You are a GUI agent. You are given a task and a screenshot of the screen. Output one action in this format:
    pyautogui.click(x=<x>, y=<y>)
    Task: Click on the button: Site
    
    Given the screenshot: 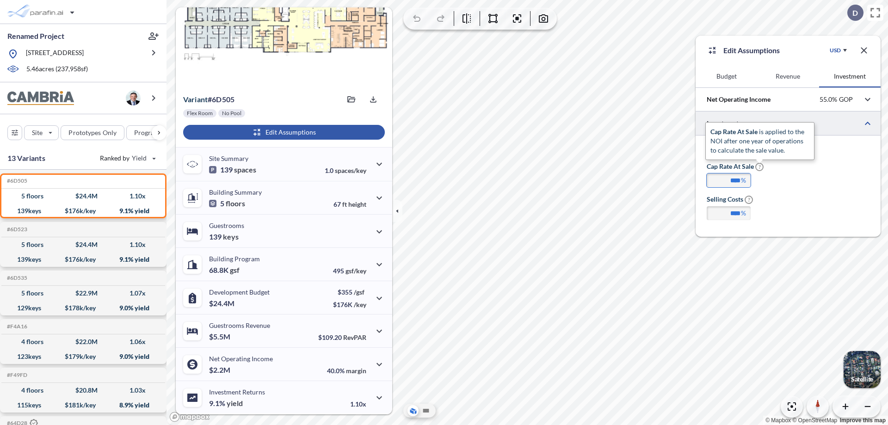 What is the action you would take?
    pyautogui.click(x=41, y=133)
    